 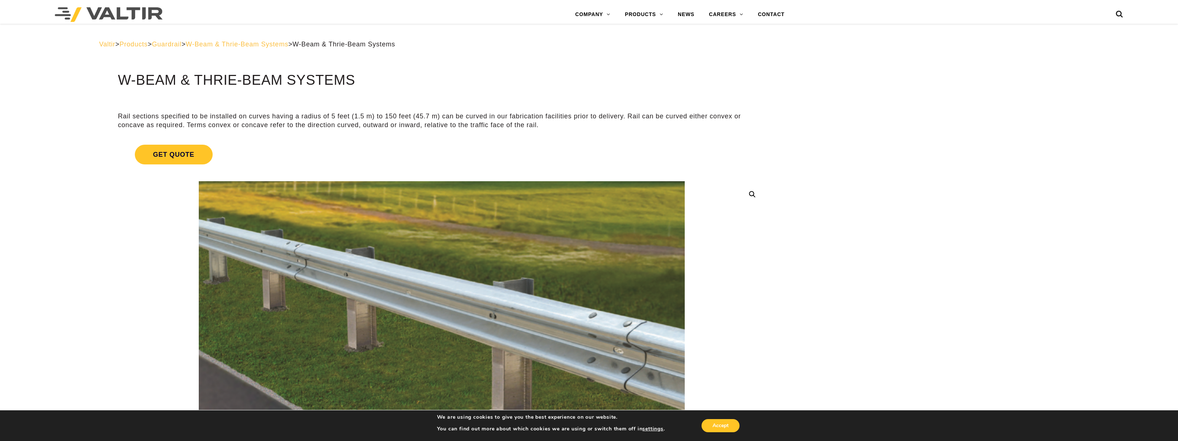 What do you see at coordinates (721, 426) in the screenshot?
I see `button: Accept` at bounding box center [721, 426].